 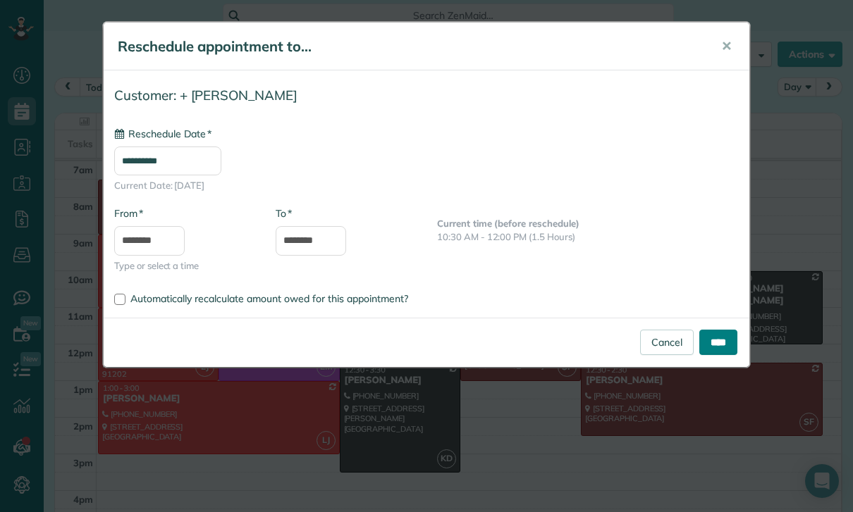 I want to click on a: Cancel, so click(x=667, y=343).